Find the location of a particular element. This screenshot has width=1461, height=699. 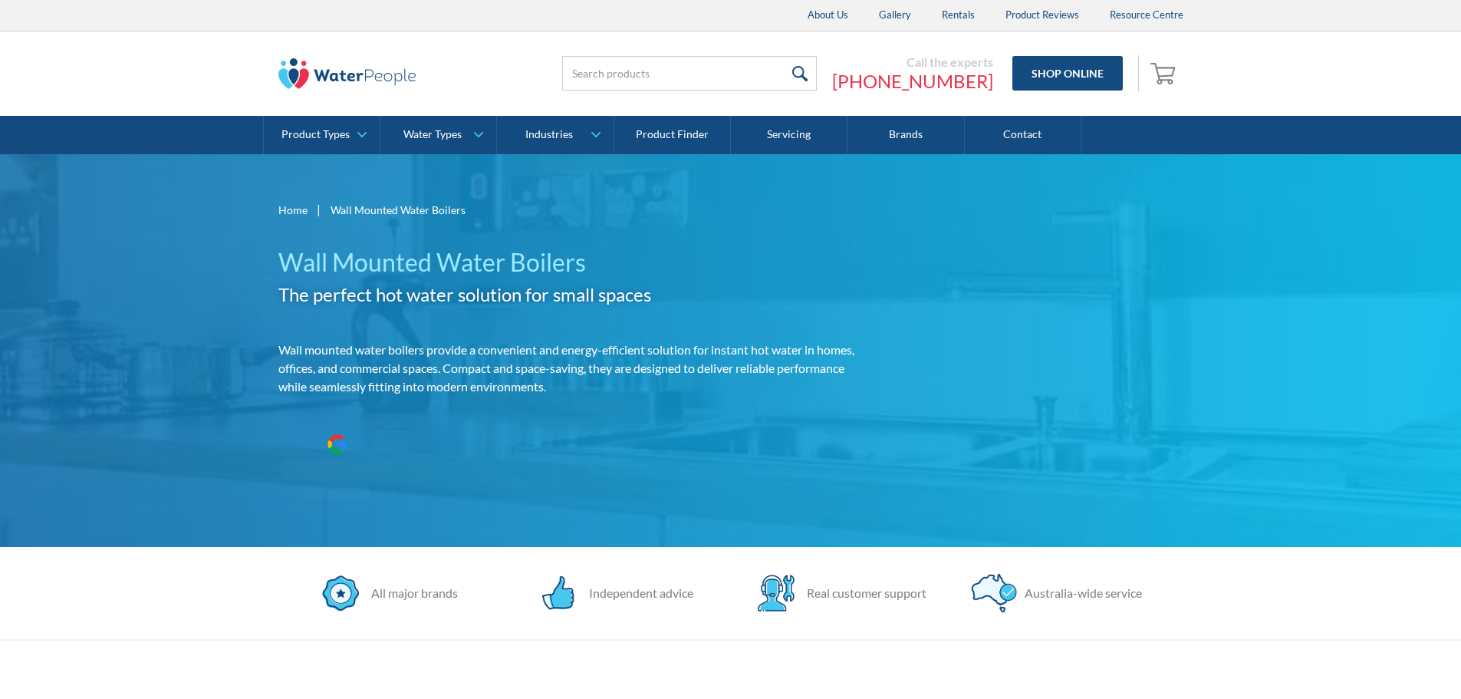

div: Independent advice is located at coordinates (637, 593).